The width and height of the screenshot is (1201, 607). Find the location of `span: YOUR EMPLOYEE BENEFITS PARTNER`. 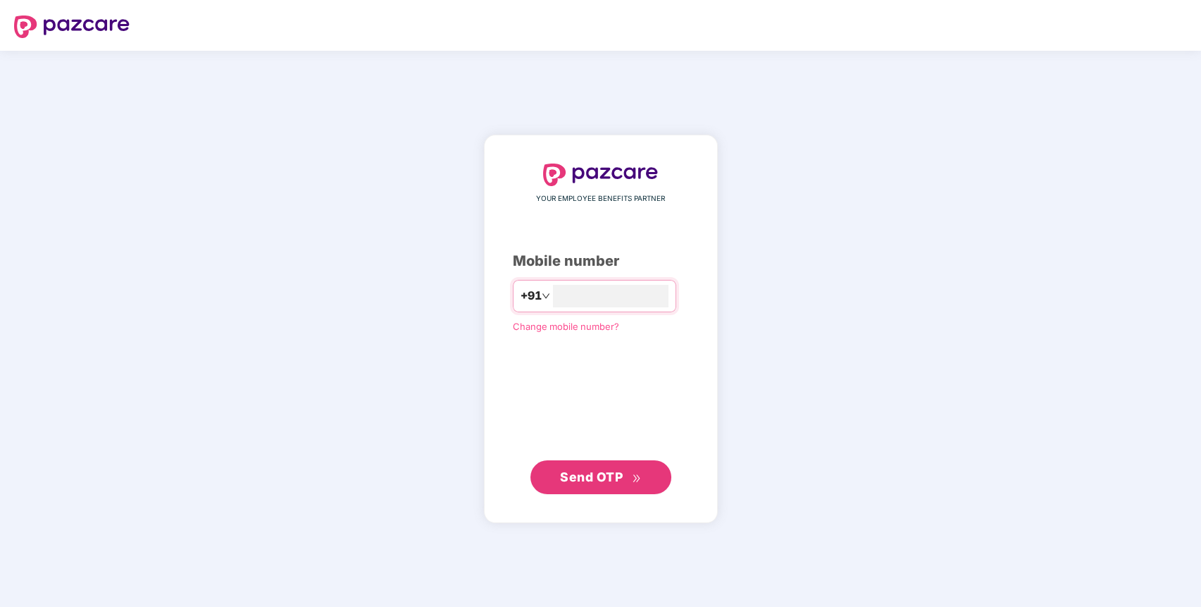

span: YOUR EMPLOYEE BENEFITS PARTNER is located at coordinates (600, 199).